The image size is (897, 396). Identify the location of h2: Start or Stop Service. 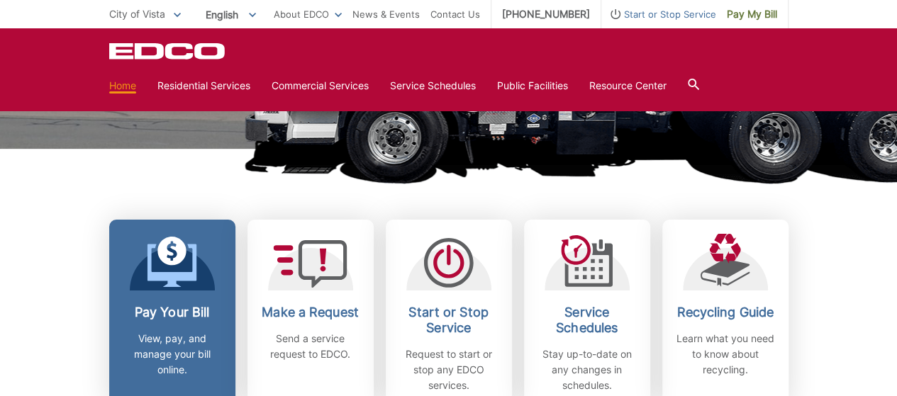
(449, 320).